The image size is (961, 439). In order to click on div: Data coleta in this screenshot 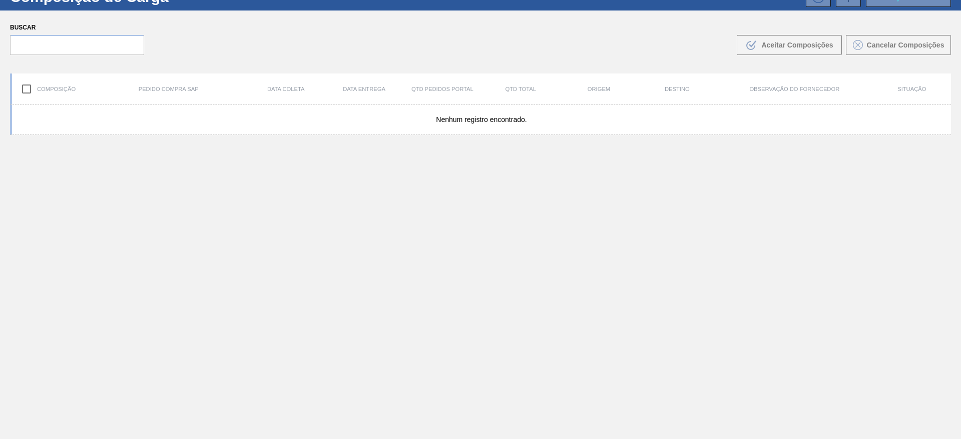, I will do `click(286, 89)`.